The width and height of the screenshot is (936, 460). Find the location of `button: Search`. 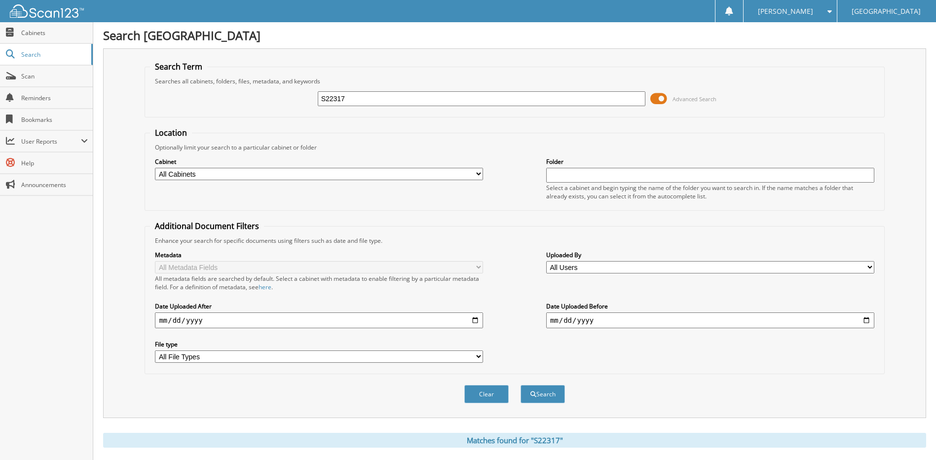

button: Search is located at coordinates (543, 394).